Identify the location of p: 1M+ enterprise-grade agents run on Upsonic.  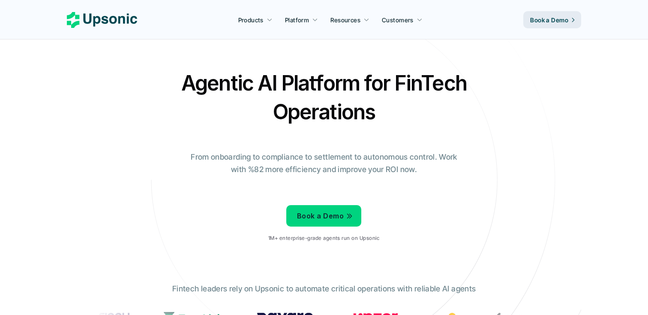
(324, 238).